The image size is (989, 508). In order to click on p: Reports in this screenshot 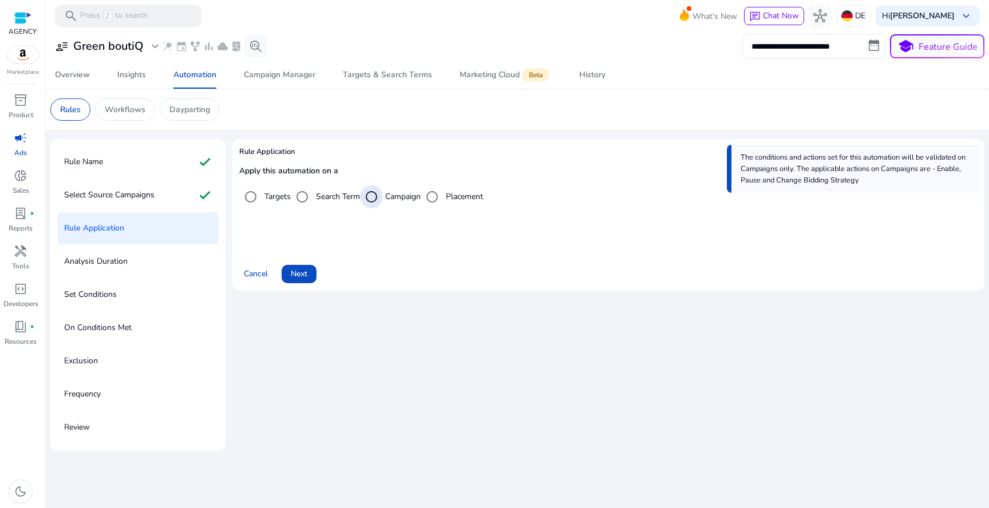, I will do `click(21, 228)`.